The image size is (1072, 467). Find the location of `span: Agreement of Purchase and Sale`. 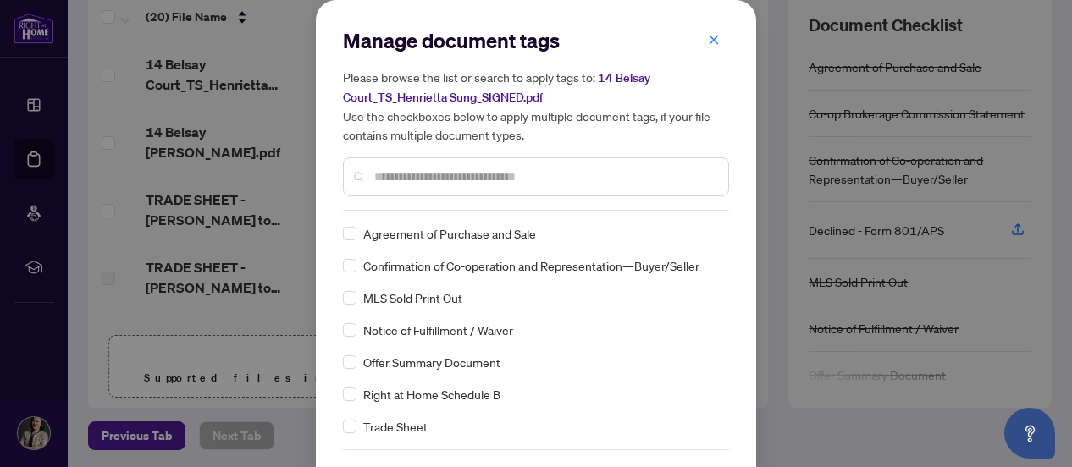

span: Agreement of Purchase and Sale is located at coordinates (450, 234).